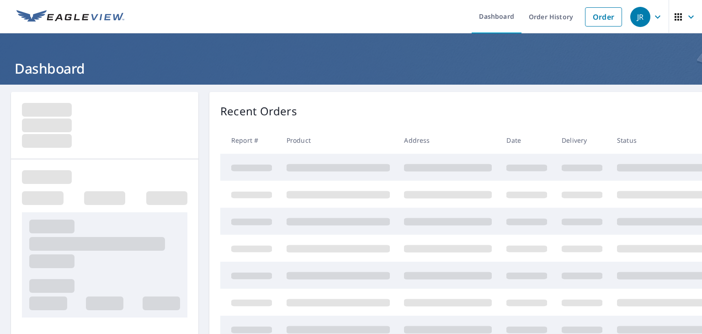 The height and width of the screenshot is (334, 702). What do you see at coordinates (250, 140) in the screenshot?
I see `th: Report #` at bounding box center [250, 140].